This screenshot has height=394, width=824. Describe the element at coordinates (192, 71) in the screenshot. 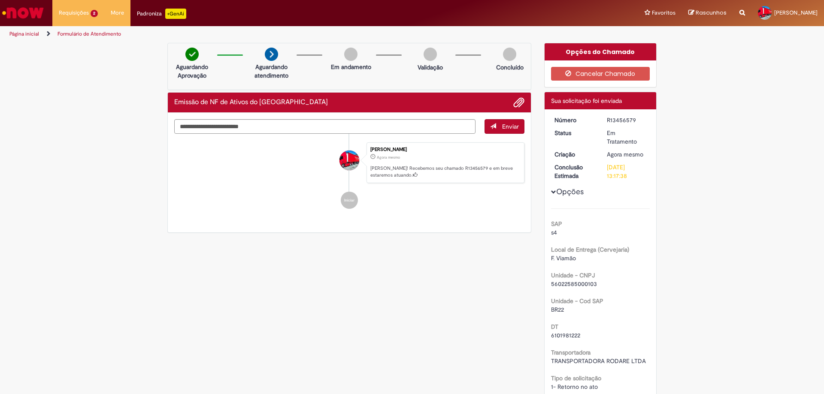

I see `p: Aguardando Aprovação` at that location.